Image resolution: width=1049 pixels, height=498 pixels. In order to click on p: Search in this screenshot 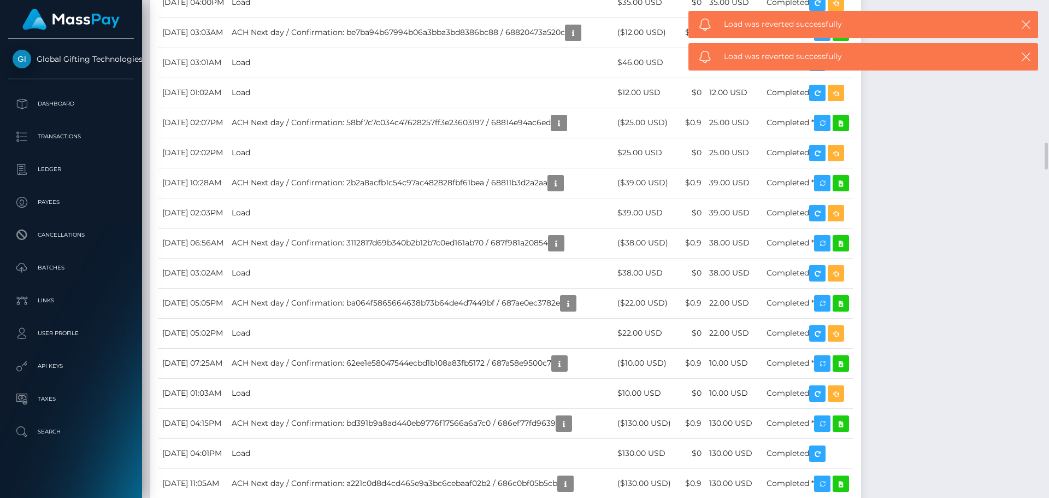, I will do `click(71, 432)`.